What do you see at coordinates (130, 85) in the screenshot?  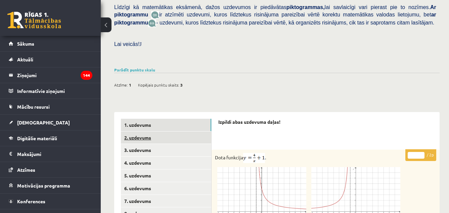 I see `span: 1` at bounding box center [130, 85].